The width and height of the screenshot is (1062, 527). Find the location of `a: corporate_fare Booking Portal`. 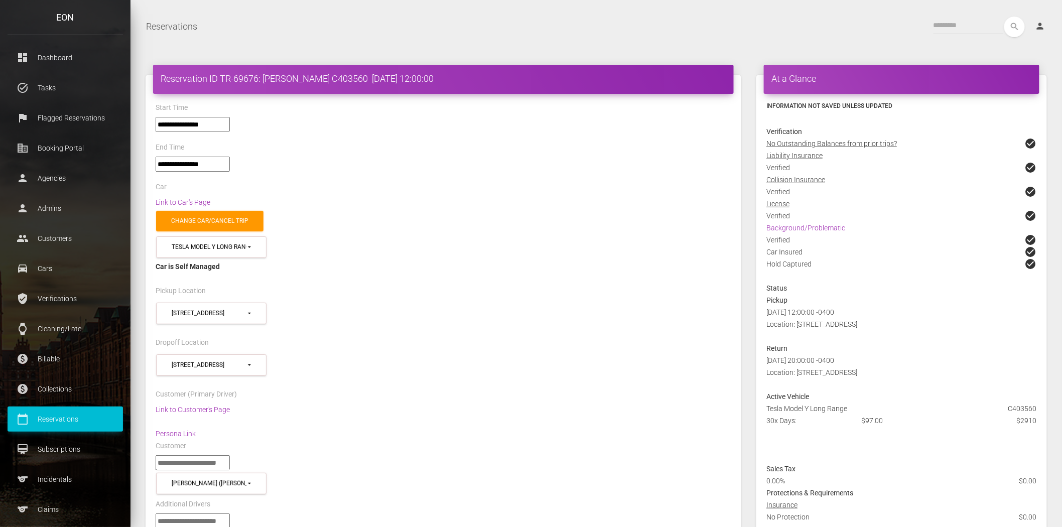

a: corporate_fare Booking Portal is located at coordinates (65, 148).